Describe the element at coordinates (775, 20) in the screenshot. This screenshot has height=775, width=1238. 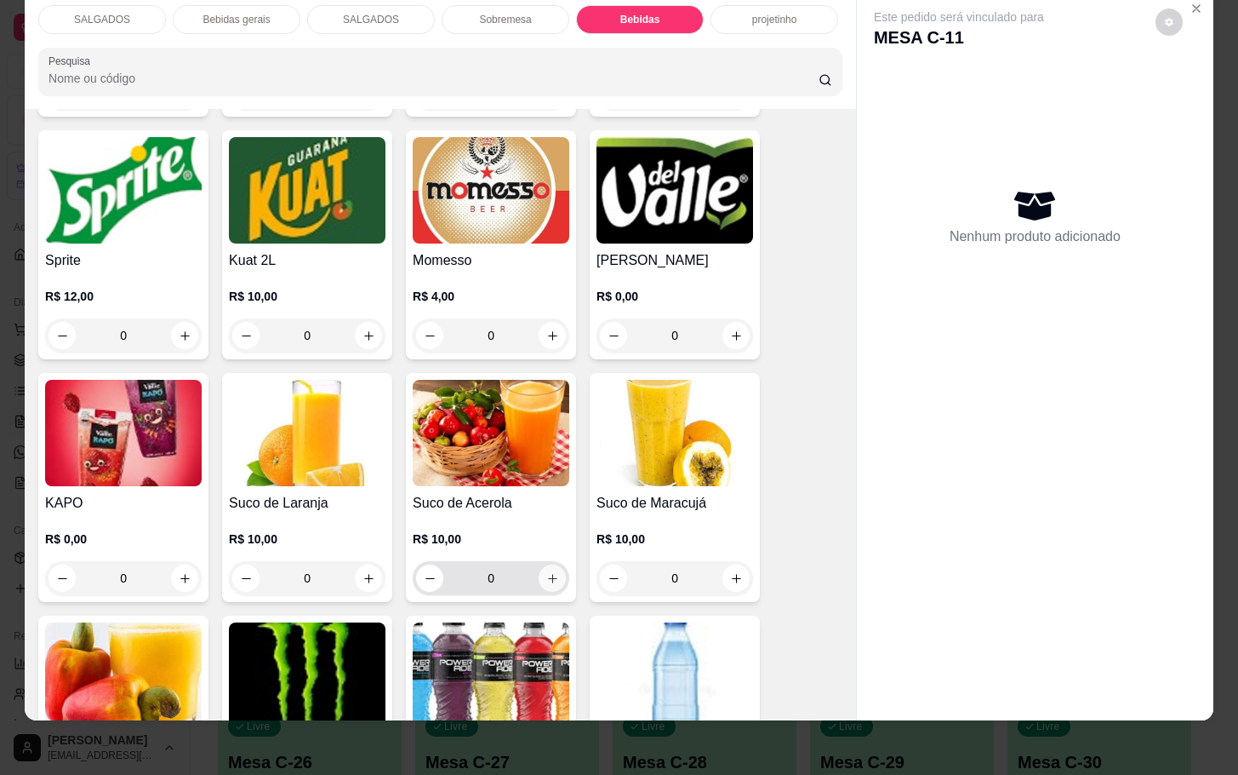
I see `p: projetinho` at that location.